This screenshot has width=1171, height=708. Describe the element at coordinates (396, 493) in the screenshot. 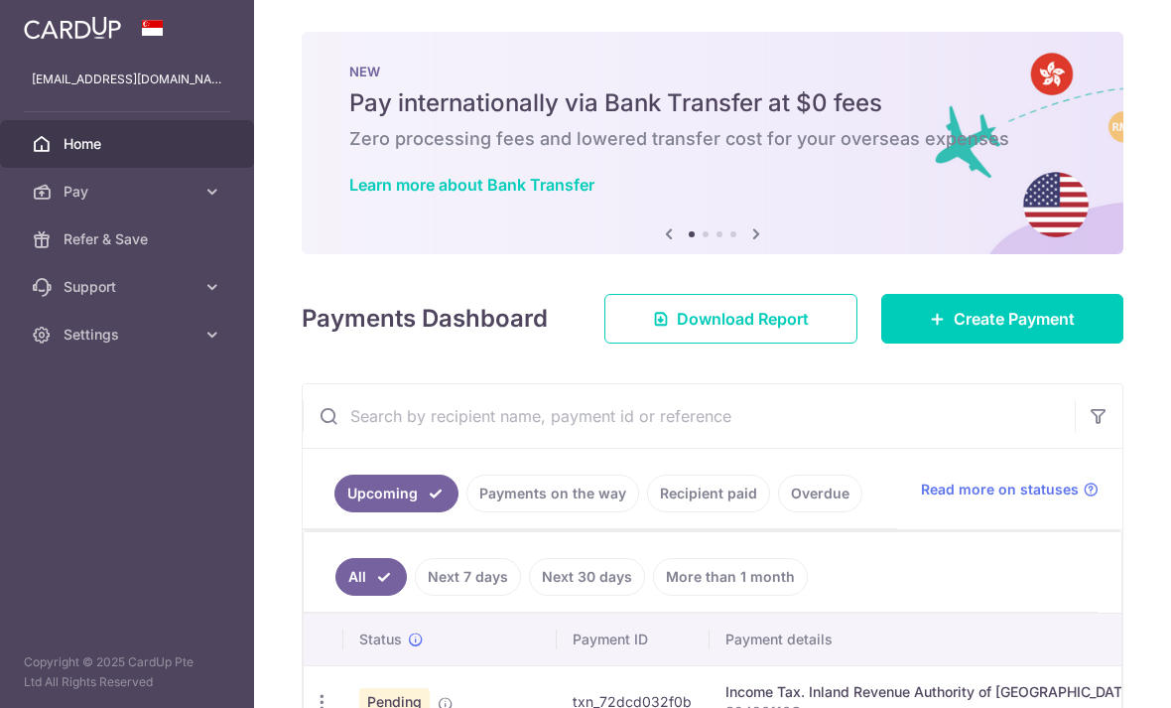

I see `a: Upcoming` at that location.